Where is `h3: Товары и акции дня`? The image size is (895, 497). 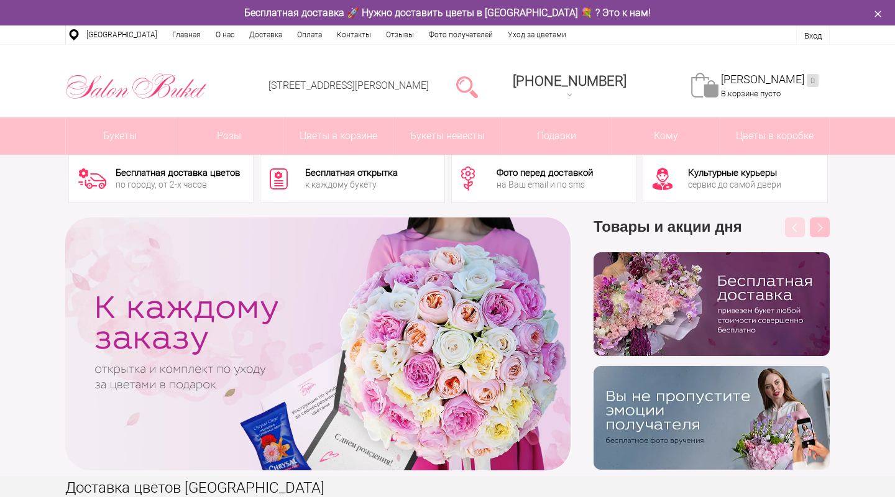
h3: Товары и акции дня is located at coordinates (712, 235).